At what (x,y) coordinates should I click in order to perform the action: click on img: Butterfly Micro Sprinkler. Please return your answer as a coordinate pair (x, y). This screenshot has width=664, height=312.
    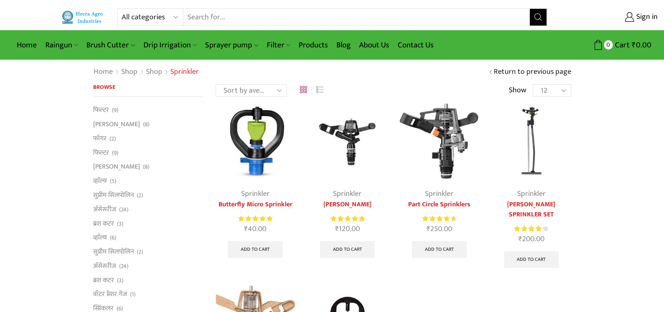
    Looking at the image, I should click on (255, 141).